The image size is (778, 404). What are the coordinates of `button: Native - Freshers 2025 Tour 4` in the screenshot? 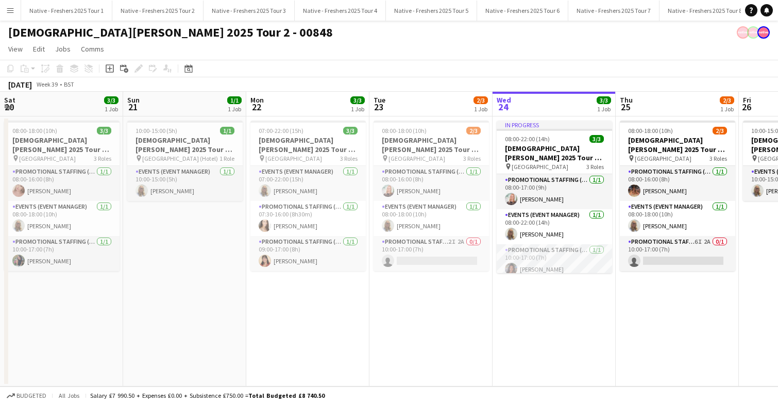 It's located at (340, 10).